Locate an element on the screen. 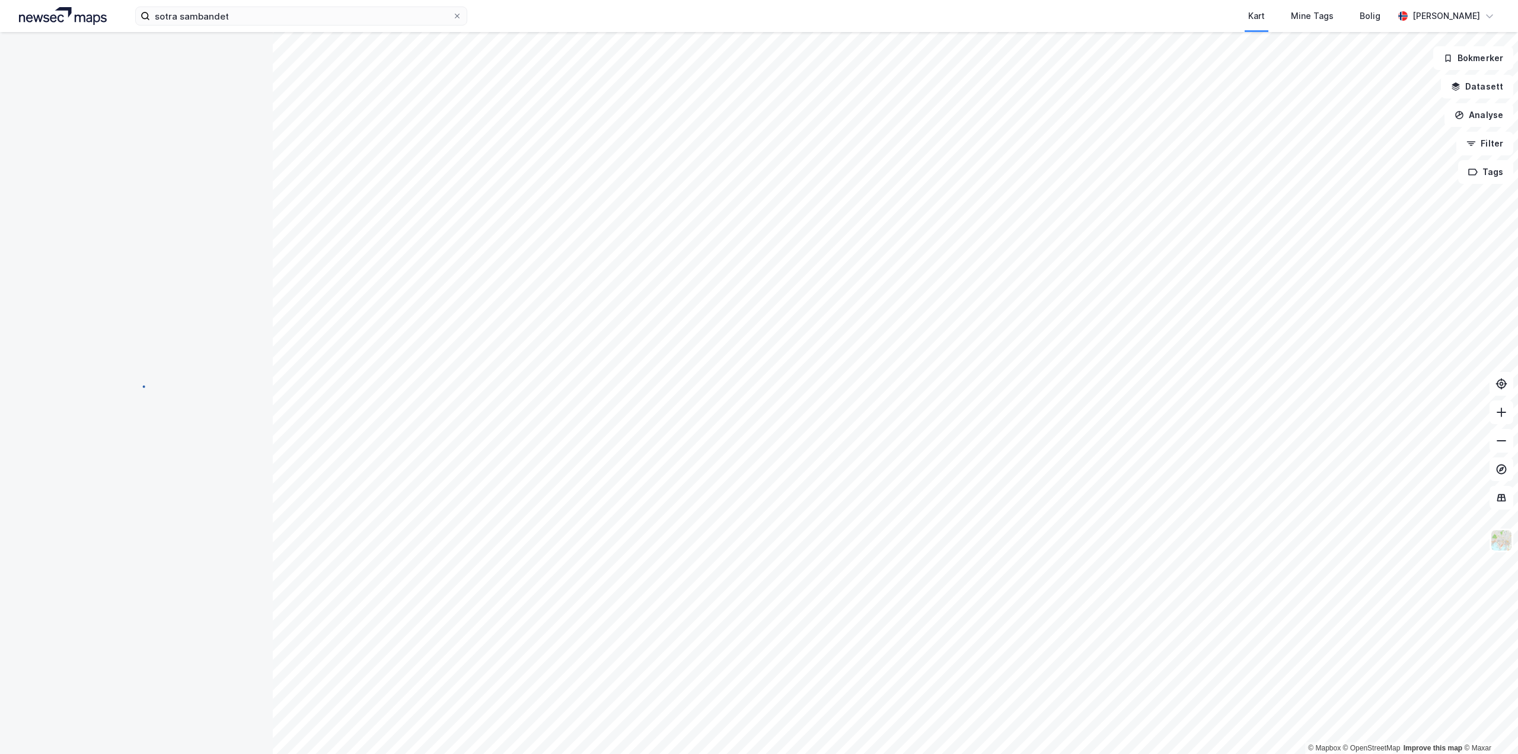 This screenshot has width=1518, height=754. img: Z is located at coordinates (1501, 540).